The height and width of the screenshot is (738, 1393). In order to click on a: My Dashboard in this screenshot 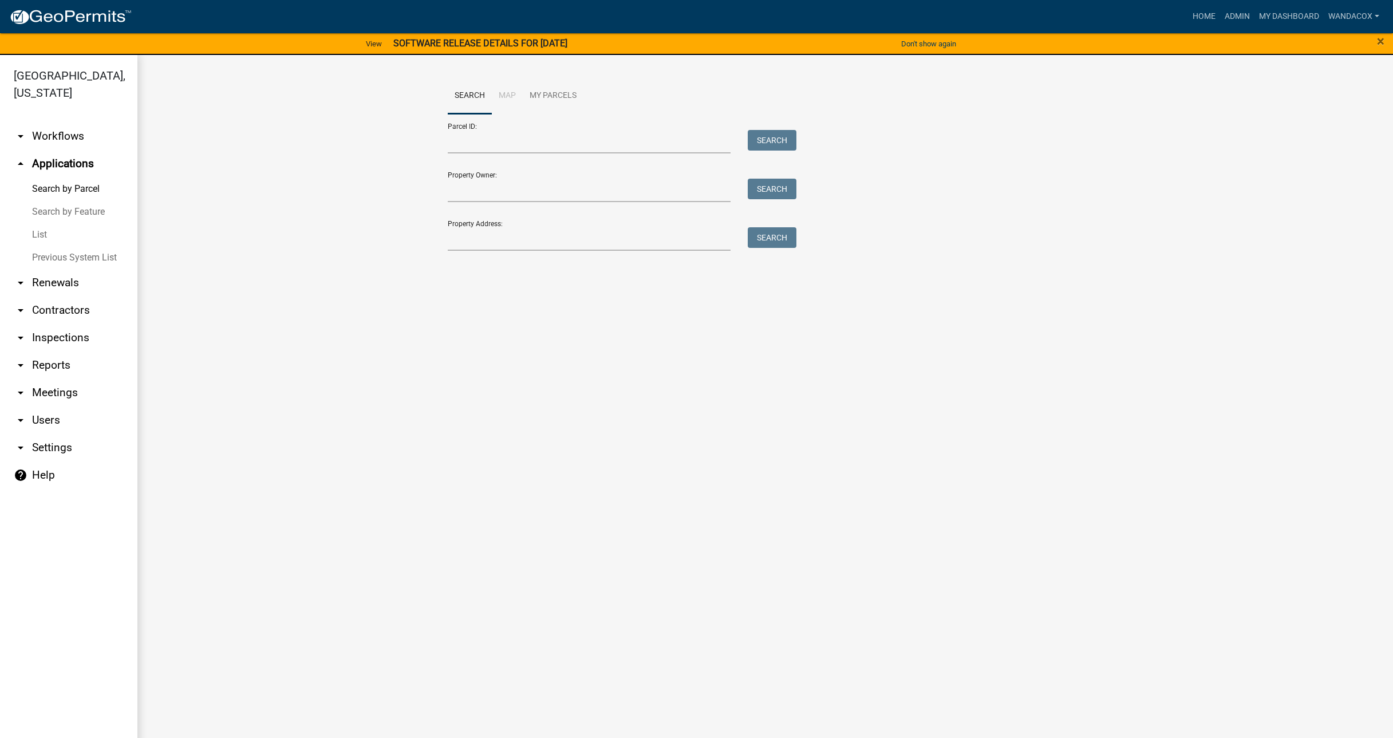, I will do `click(1289, 17)`.